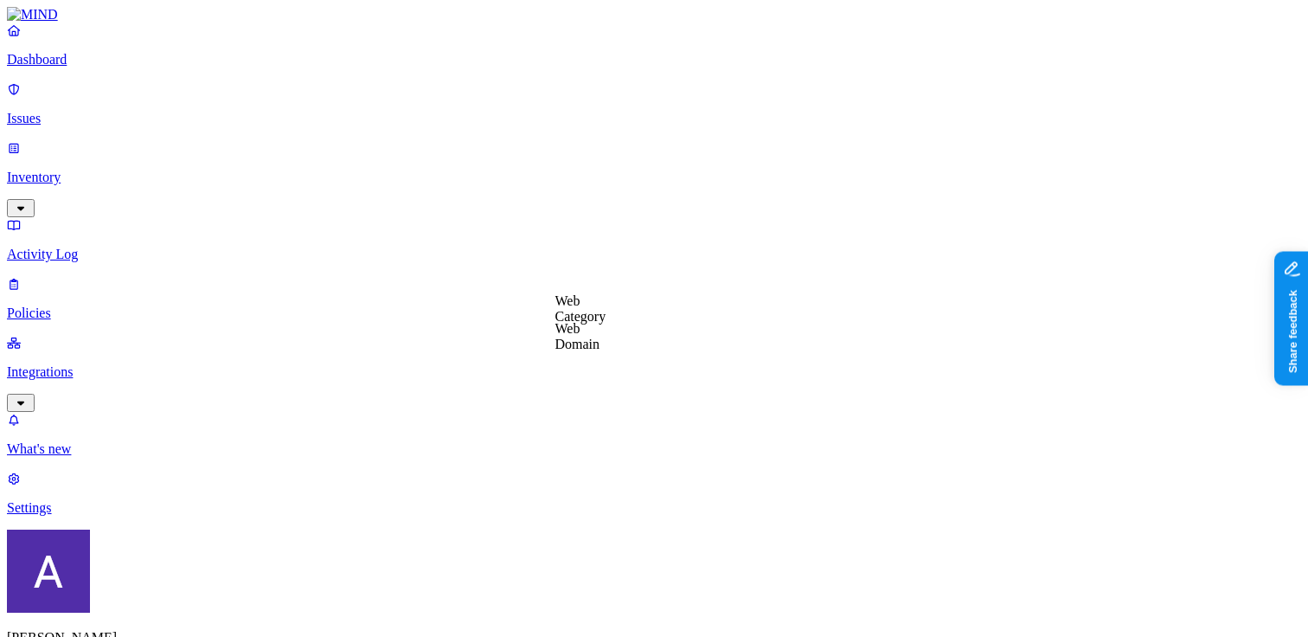  I want to click on p: Inventory, so click(654, 177).